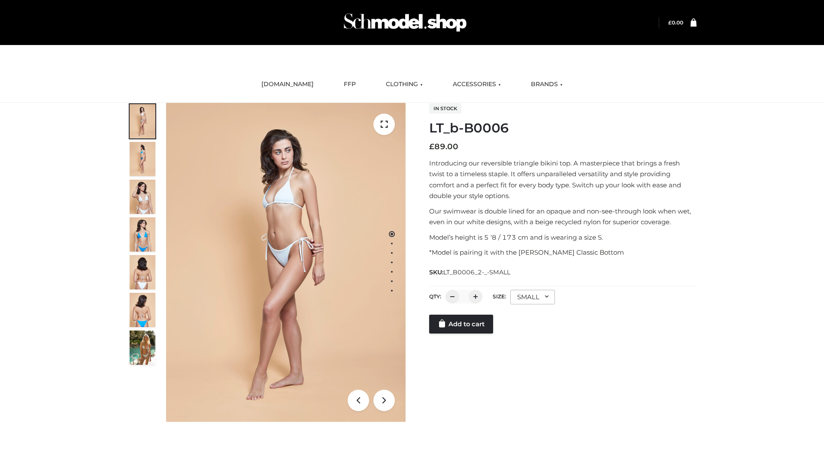 The width and height of the screenshot is (824, 463). I want to click on p: Introducing our reversible triangle bikini top. A masterpiece that brings a fresh twist to a time..., so click(562, 180).